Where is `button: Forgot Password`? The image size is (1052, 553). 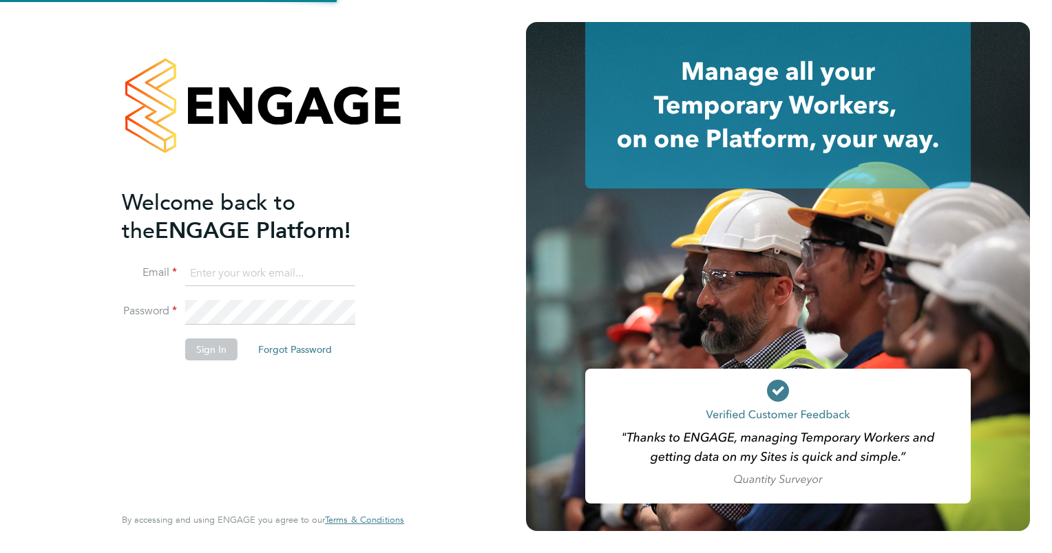
button: Forgot Password is located at coordinates (295, 350).